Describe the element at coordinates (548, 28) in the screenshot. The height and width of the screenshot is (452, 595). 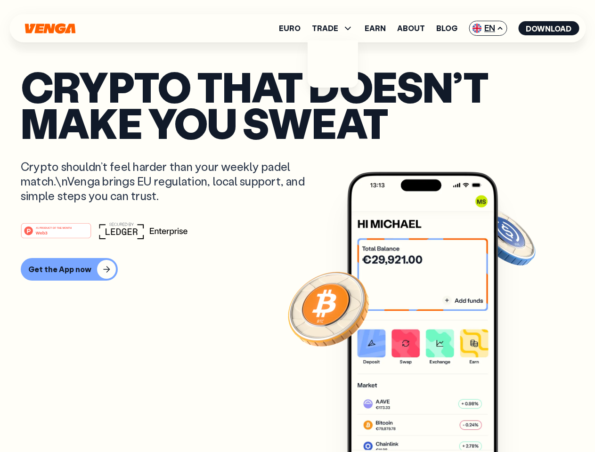
I see `a: Download` at that location.